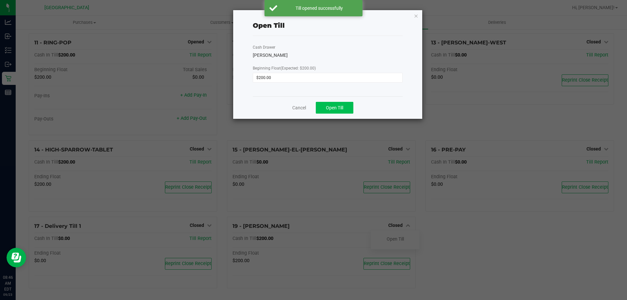 This screenshot has height=300, width=627. Describe the element at coordinates (334, 108) in the screenshot. I see `span: Open Till` at that location.